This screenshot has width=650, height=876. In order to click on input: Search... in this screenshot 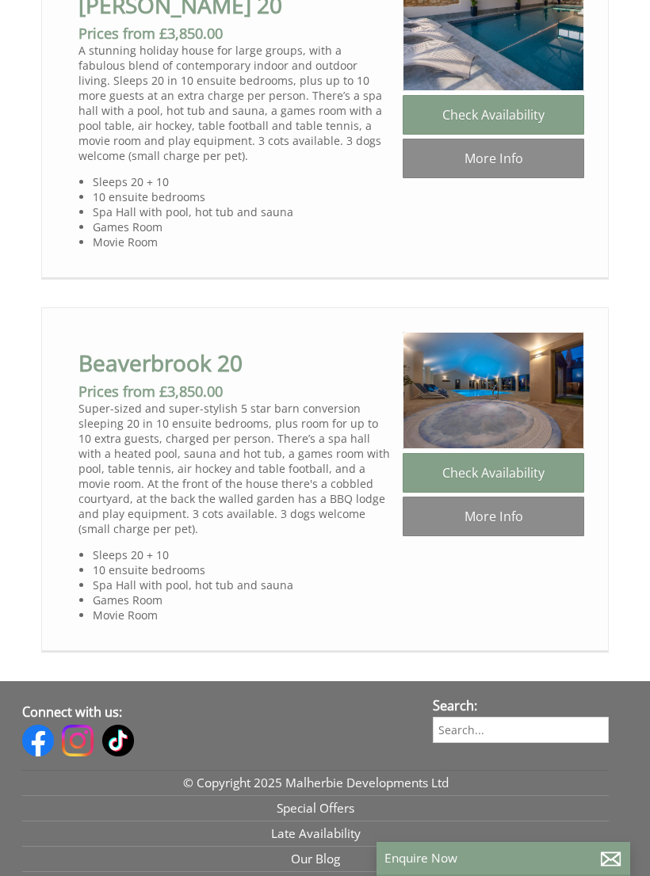, I will do `click(521, 730)`.